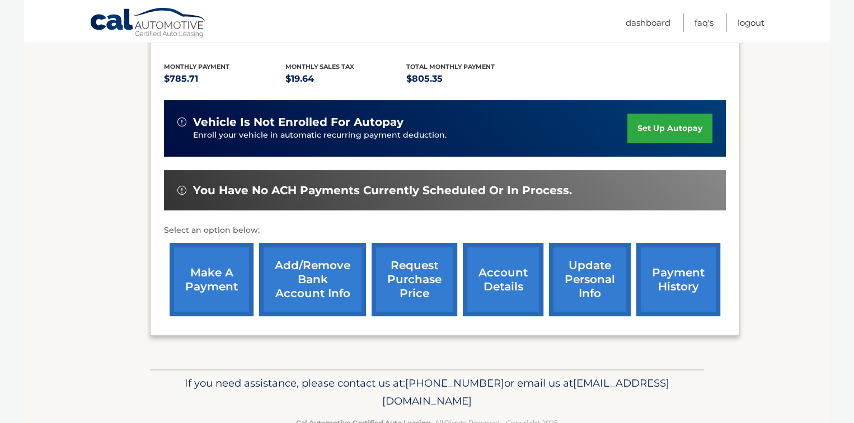 This screenshot has height=423, width=854. I want to click on a: Cal Automotive, so click(148, 24).